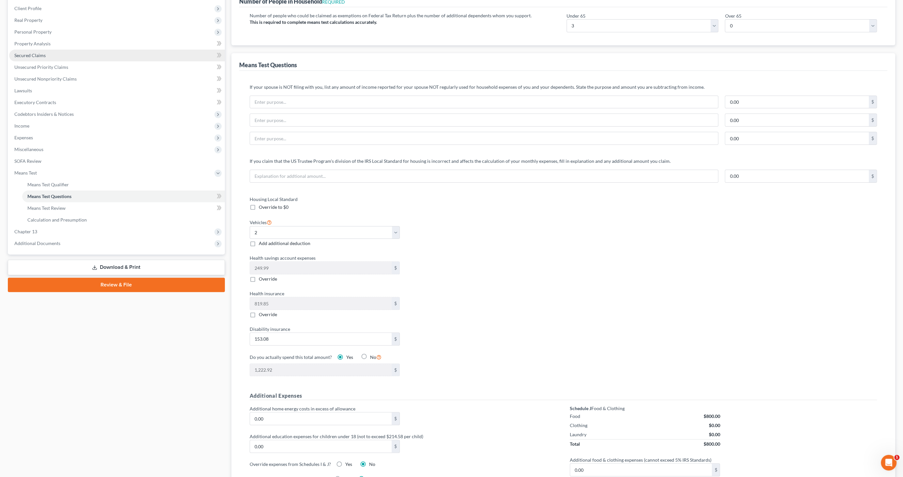  What do you see at coordinates (117, 161) in the screenshot?
I see `a: SOFA Review` at bounding box center [117, 161].